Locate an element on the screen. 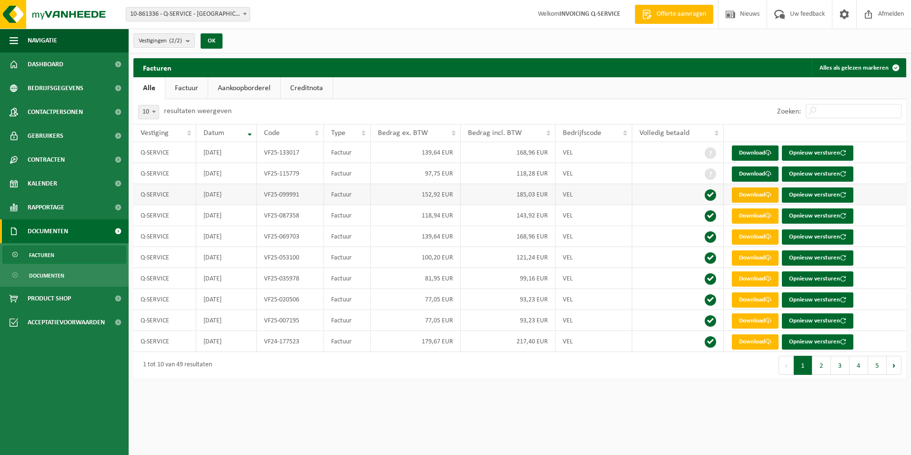 This screenshot has width=911, height=455. span: Gebruikers is located at coordinates (45, 136).